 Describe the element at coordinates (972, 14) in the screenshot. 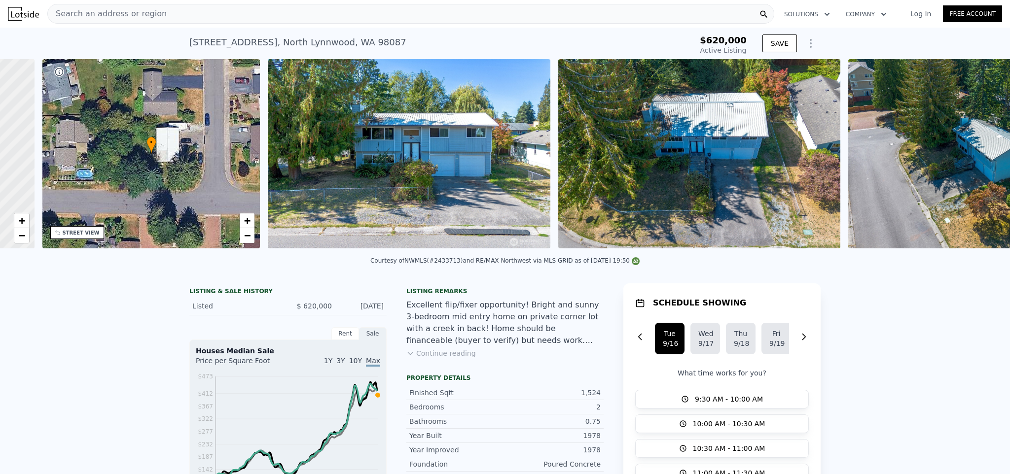

I see `a: Free Account` at that location.